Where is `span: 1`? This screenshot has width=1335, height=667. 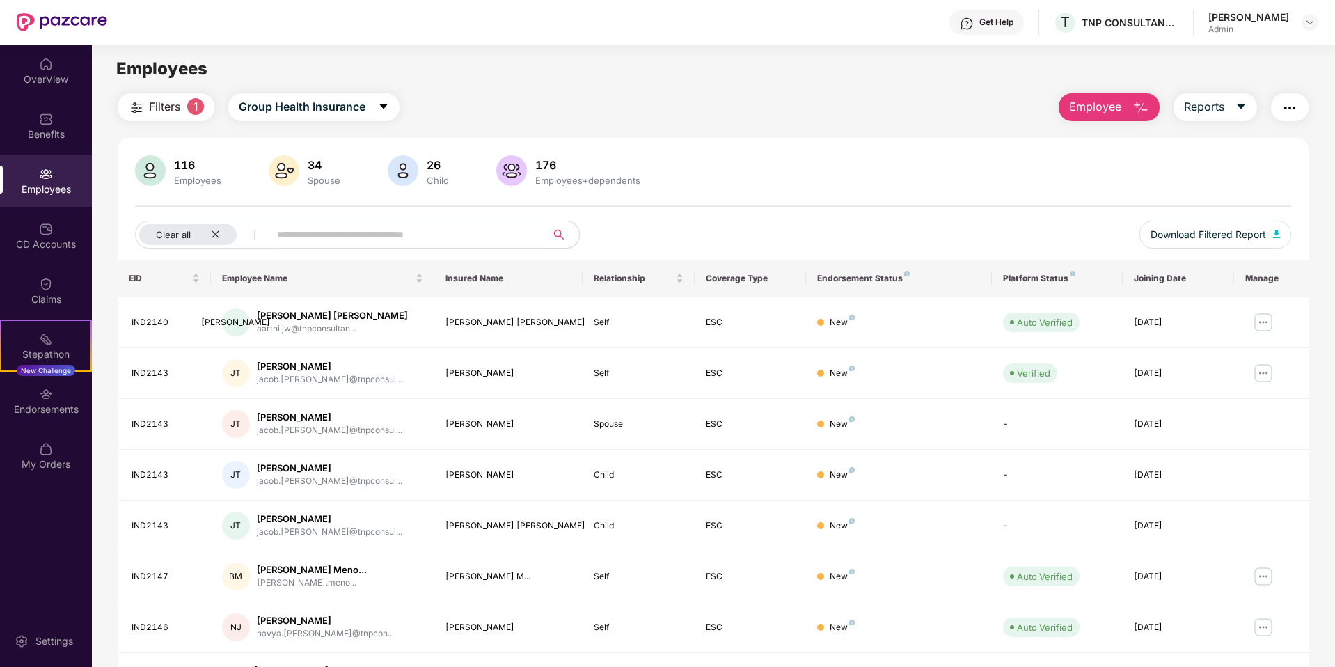 span: 1 is located at coordinates (196, 106).